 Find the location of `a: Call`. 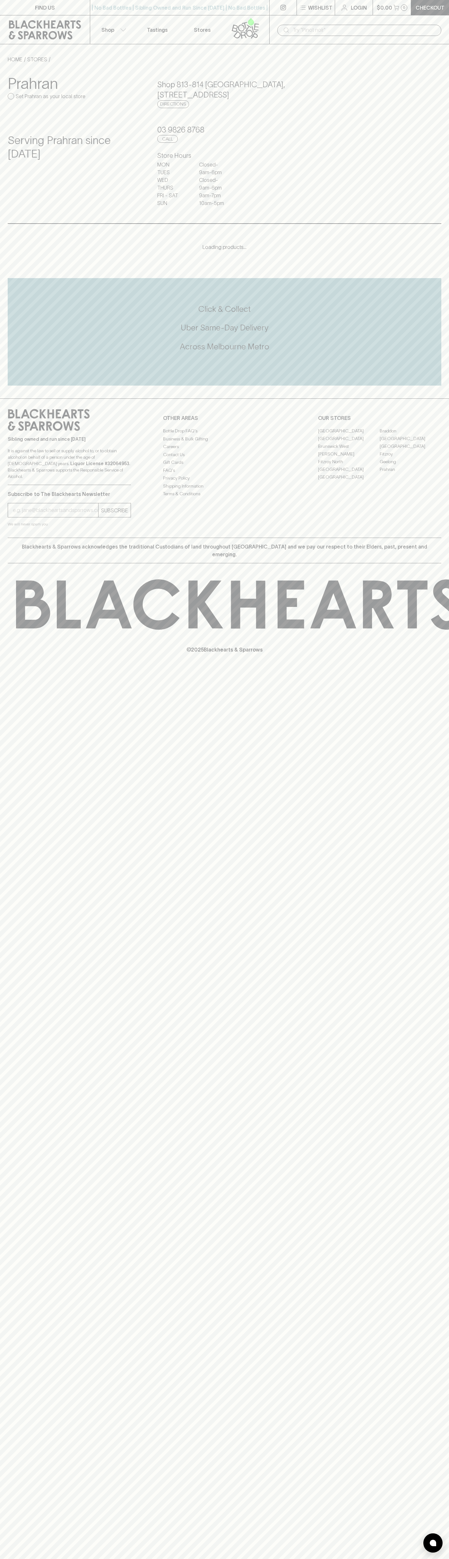

a: Call is located at coordinates (167, 139).